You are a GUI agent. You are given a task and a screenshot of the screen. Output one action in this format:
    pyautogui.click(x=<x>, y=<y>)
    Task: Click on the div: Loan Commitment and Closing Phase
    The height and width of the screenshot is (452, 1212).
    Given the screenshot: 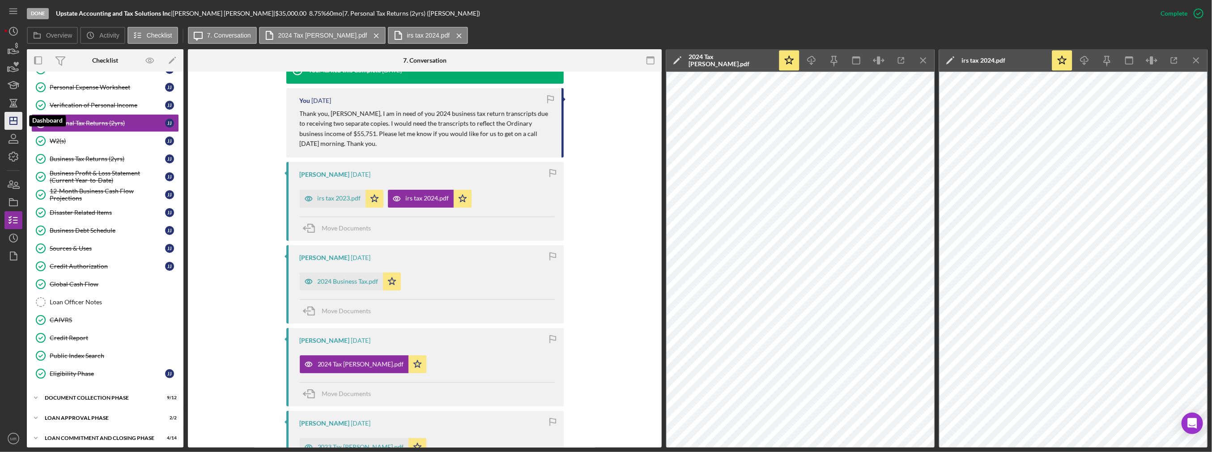 What is the action you would take?
    pyautogui.click(x=99, y=438)
    